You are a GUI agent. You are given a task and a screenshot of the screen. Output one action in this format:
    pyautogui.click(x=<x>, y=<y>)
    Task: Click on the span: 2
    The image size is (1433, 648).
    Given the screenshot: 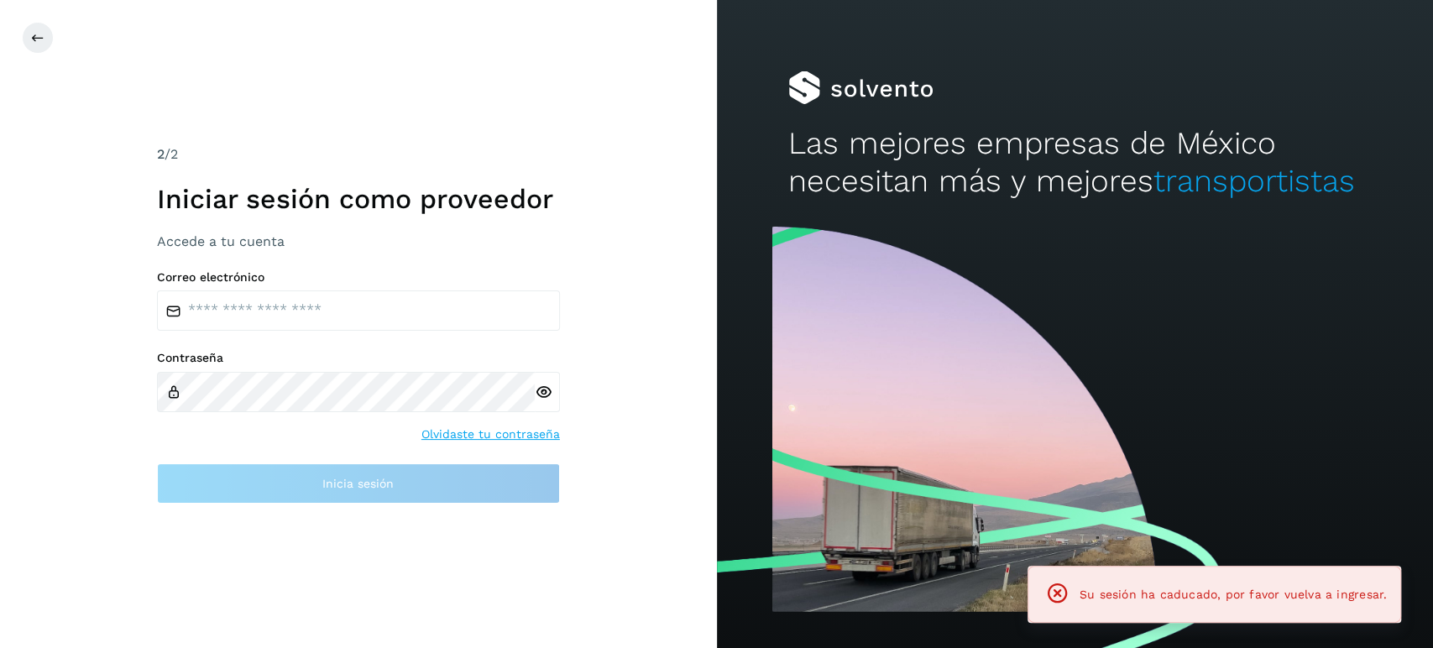 What is the action you would take?
    pyautogui.click(x=160, y=154)
    